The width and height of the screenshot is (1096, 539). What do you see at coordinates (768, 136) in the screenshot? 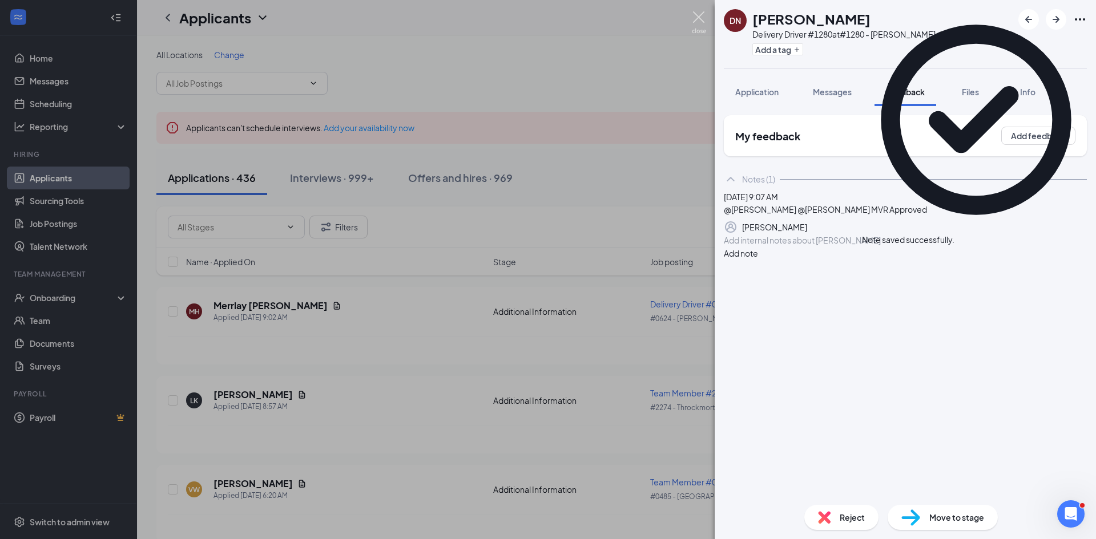
I see `h2: My feedback` at bounding box center [768, 136].